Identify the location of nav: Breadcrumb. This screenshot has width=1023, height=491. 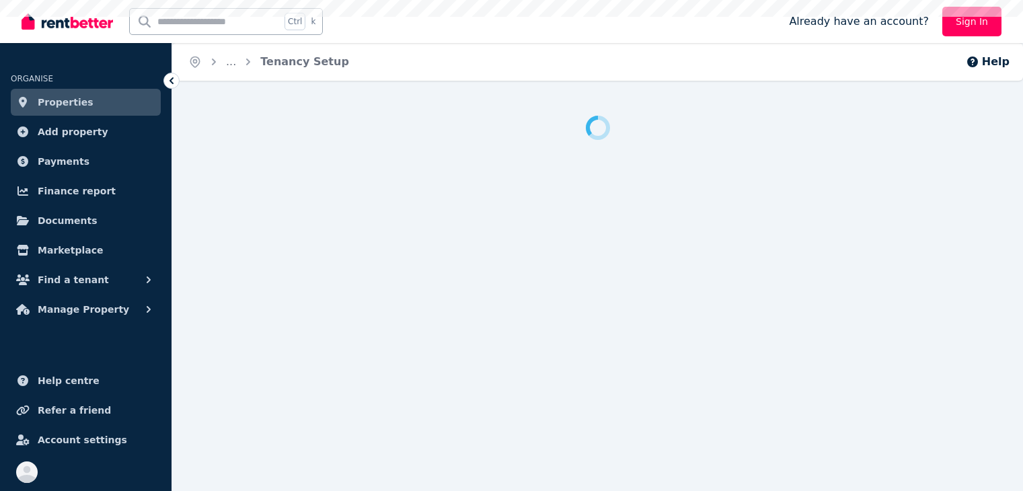
(268, 62).